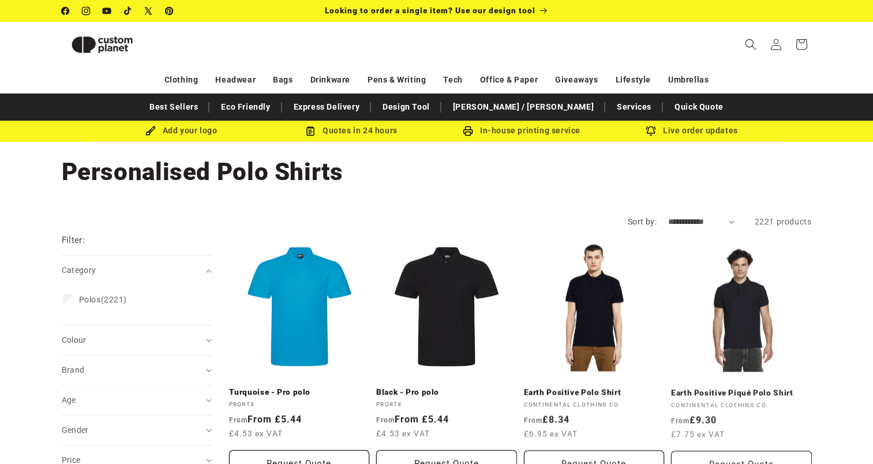 The width and height of the screenshot is (873, 464). What do you see at coordinates (79, 270) in the screenshot?
I see `span: Category` at bounding box center [79, 270].